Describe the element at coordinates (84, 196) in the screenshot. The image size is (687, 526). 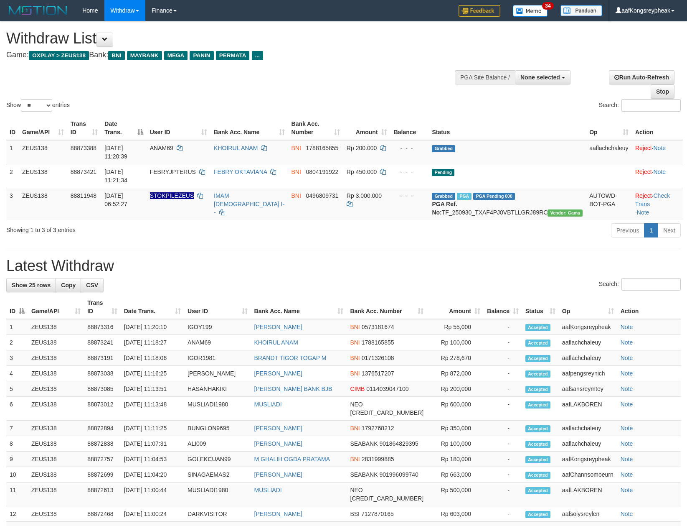
I see `span: 88811948` at that location.